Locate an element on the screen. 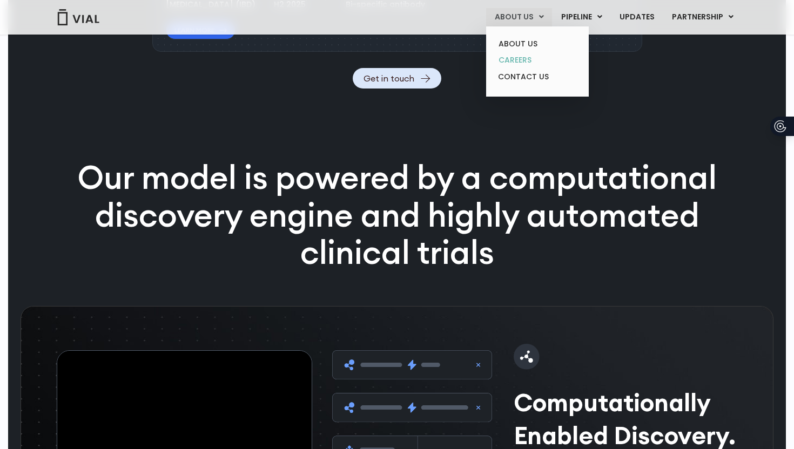 This screenshot has height=449, width=794. a: Get in touch is located at coordinates (397, 78).